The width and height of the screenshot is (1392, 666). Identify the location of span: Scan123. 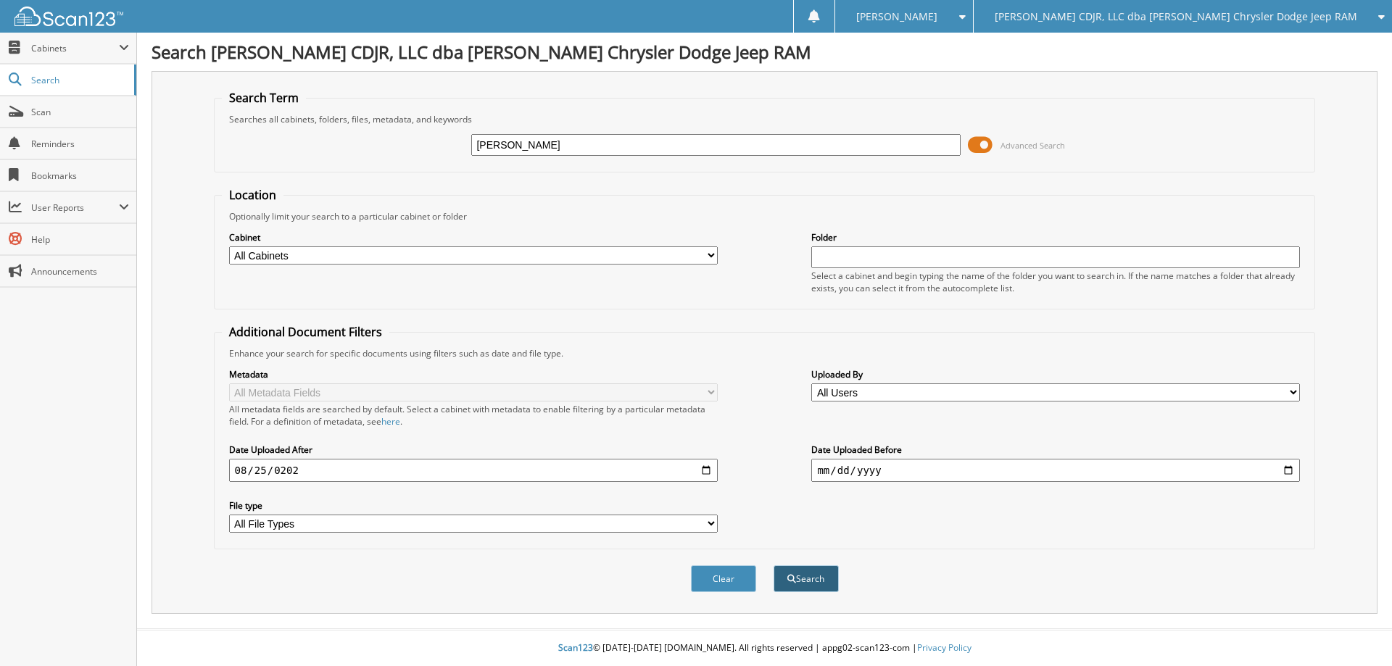
(576, 647).